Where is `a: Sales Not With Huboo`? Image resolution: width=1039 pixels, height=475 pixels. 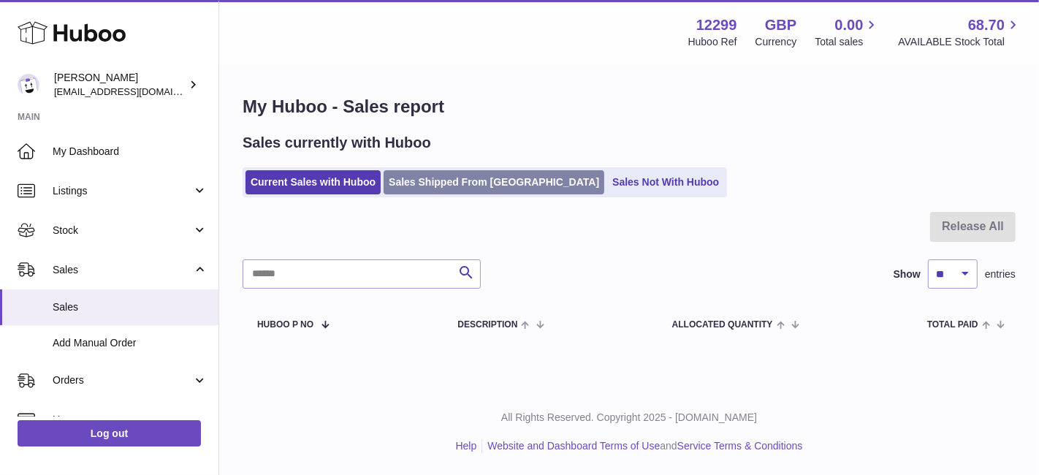
a: Sales Not With Huboo is located at coordinates (666, 182).